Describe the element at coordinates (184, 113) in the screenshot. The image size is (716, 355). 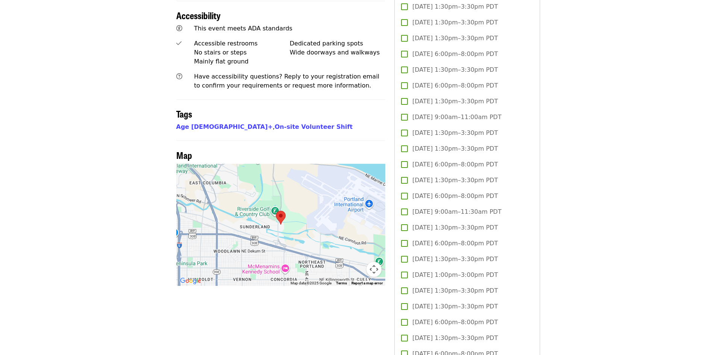
I see `span: Tags` at that location.